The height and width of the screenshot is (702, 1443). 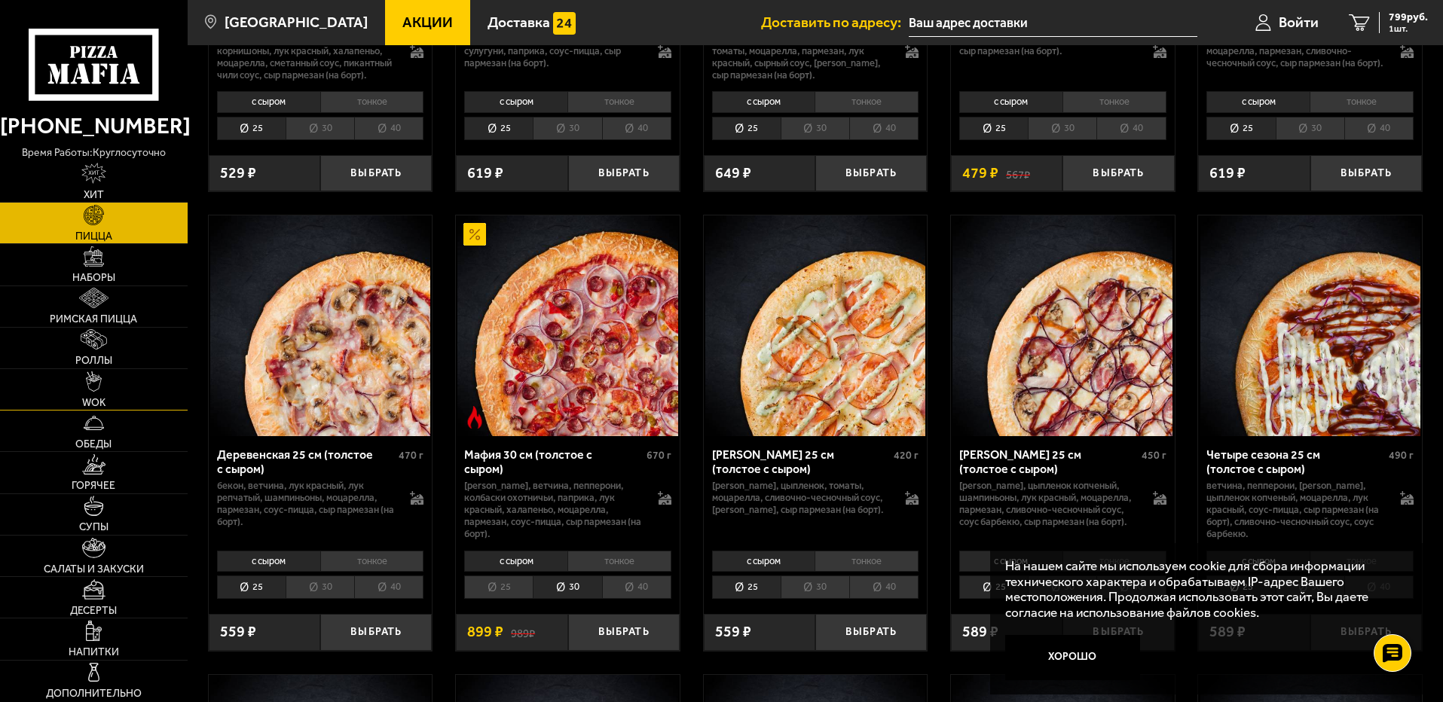 I want to click on input: Ваш адрес доставки, so click(x=1053, y=23).